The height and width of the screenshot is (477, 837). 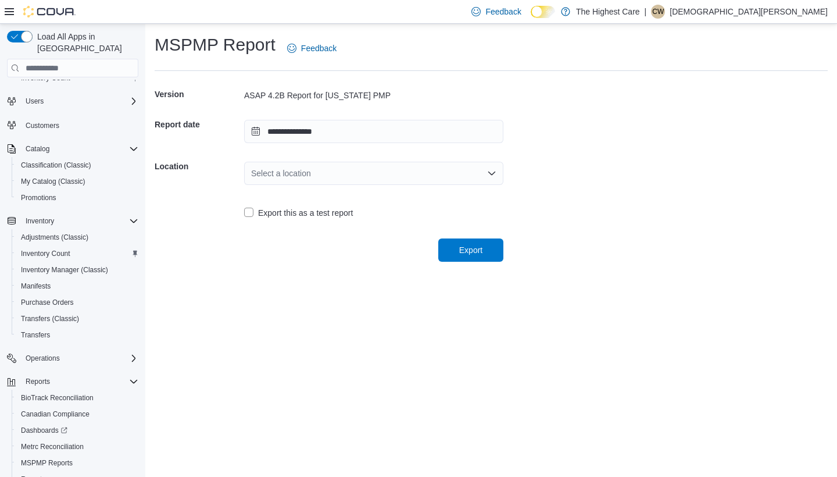 I want to click on div: Christian Wroten, so click(x=658, y=12).